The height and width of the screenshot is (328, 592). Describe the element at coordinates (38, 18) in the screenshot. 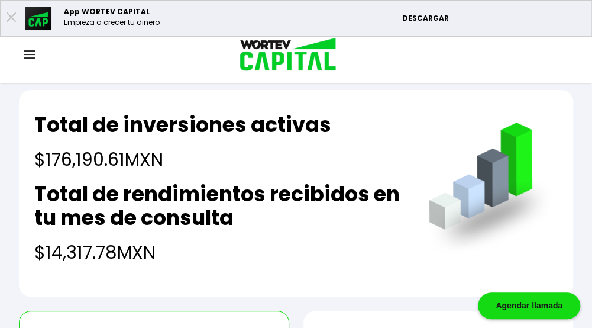

I see `img: appicon` at that location.